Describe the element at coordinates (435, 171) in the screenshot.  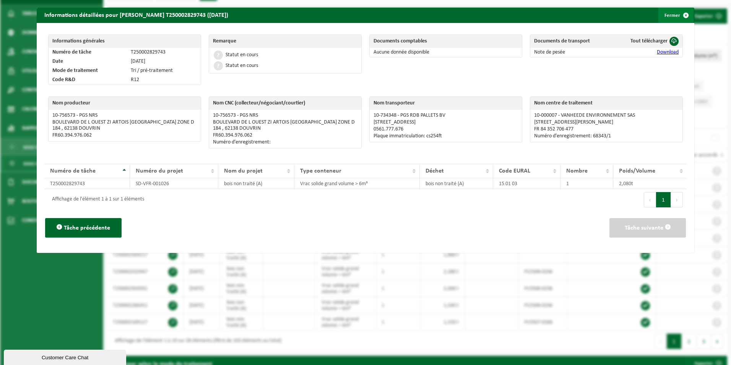
I see `span: Déchet` at that location.